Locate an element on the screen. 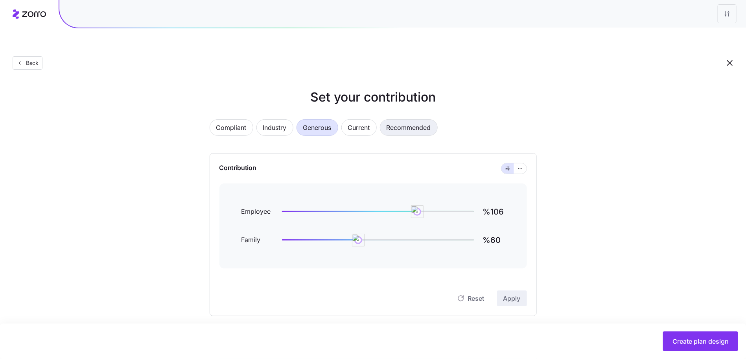  span: Generous is located at coordinates (318, 127).